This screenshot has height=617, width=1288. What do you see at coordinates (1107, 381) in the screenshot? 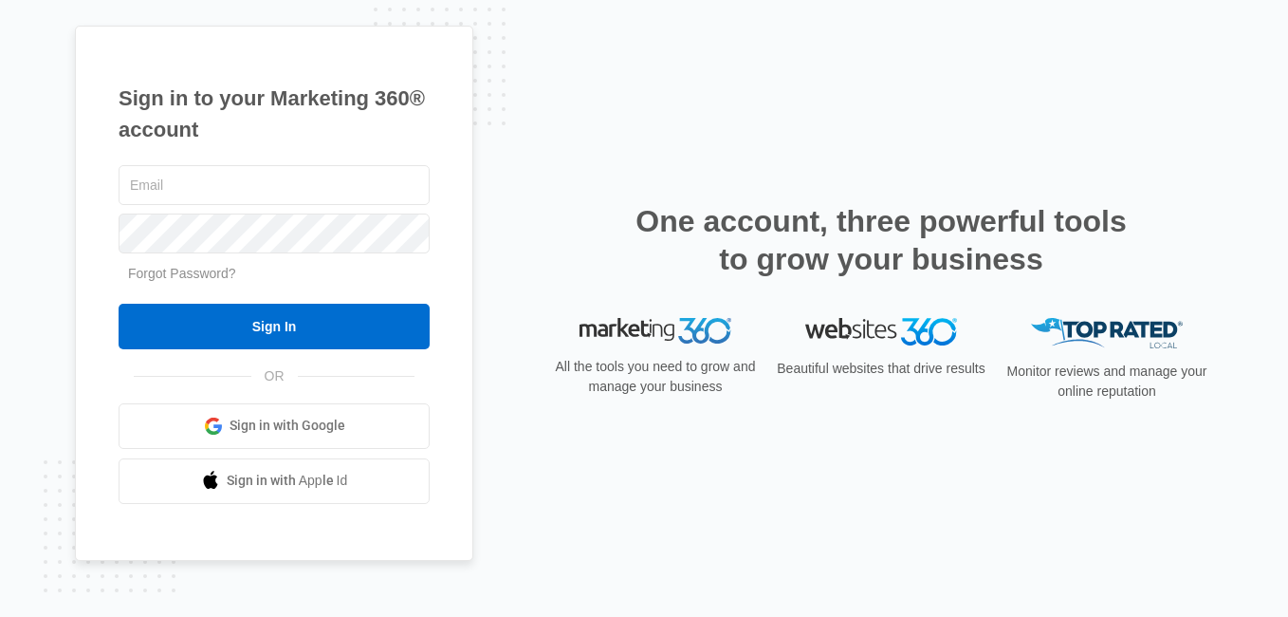
I see `p: Monitor reviews and manage your online reputation` at bounding box center [1107, 381].